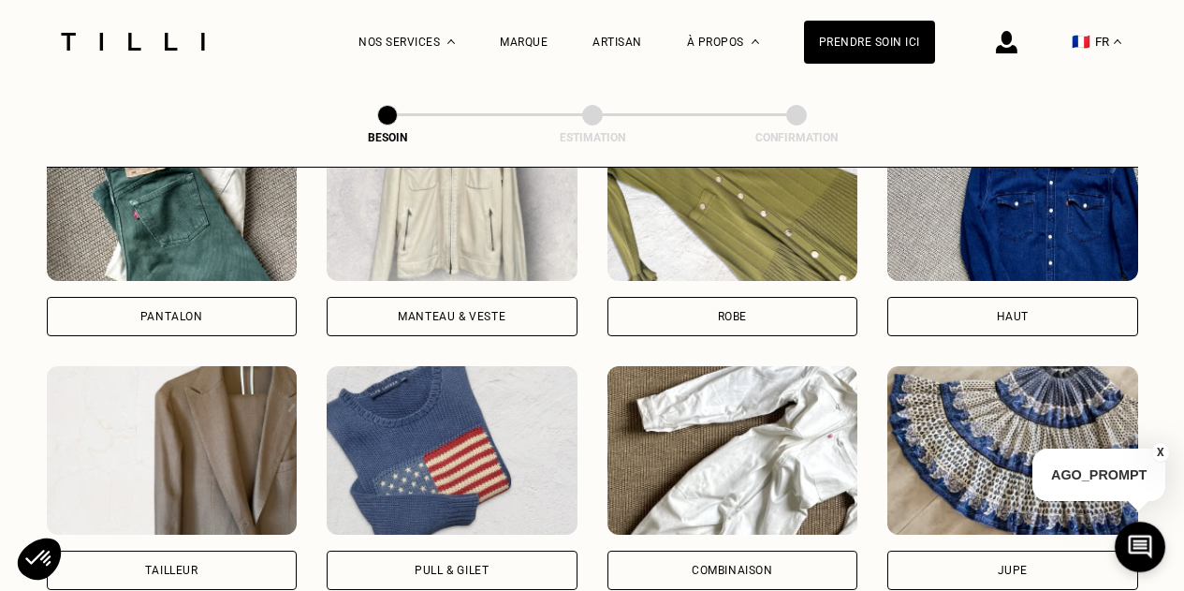 The width and height of the screenshot is (1184, 591). Describe the element at coordinates (451, 316) in the screenshot. I see `div: Manteau & Veste` at that location.